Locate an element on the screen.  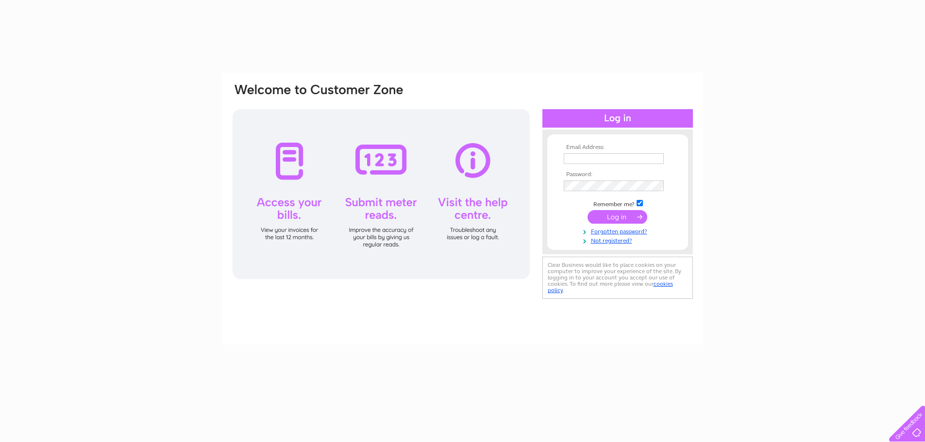
td: Remember me? is located at coordinates (617, 203).